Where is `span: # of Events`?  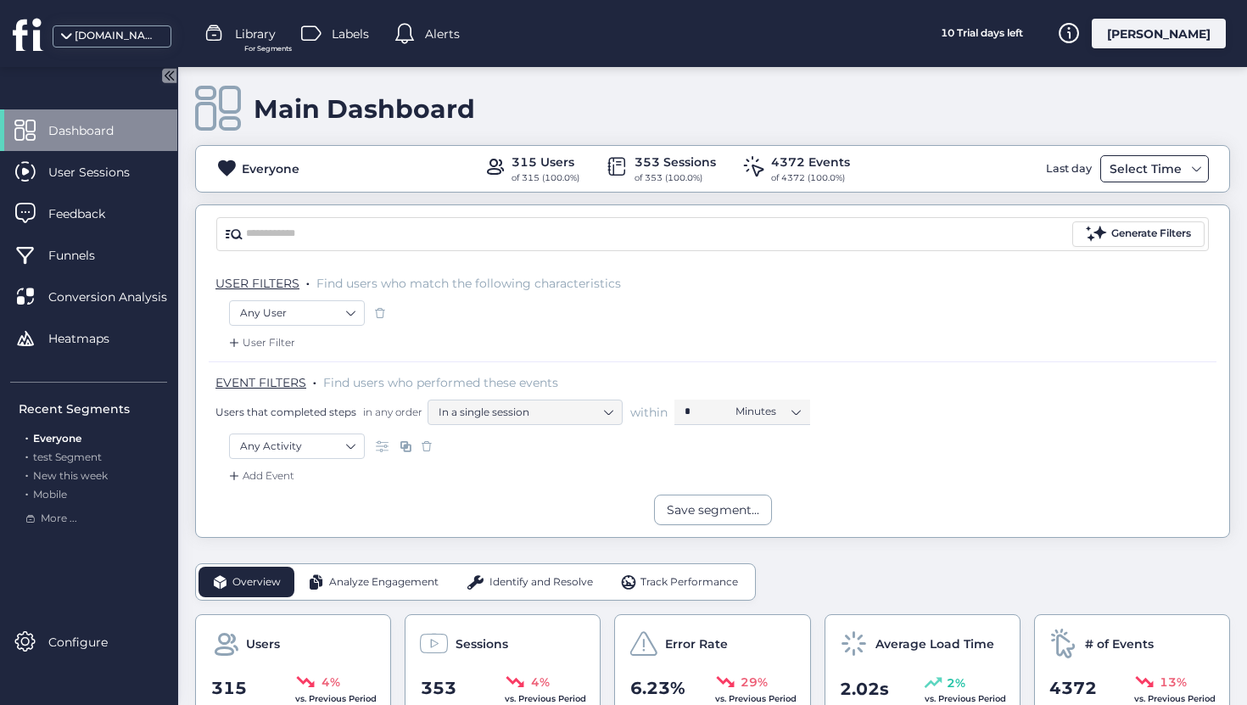
span: # of Events is located at coordinates (1118, 644).